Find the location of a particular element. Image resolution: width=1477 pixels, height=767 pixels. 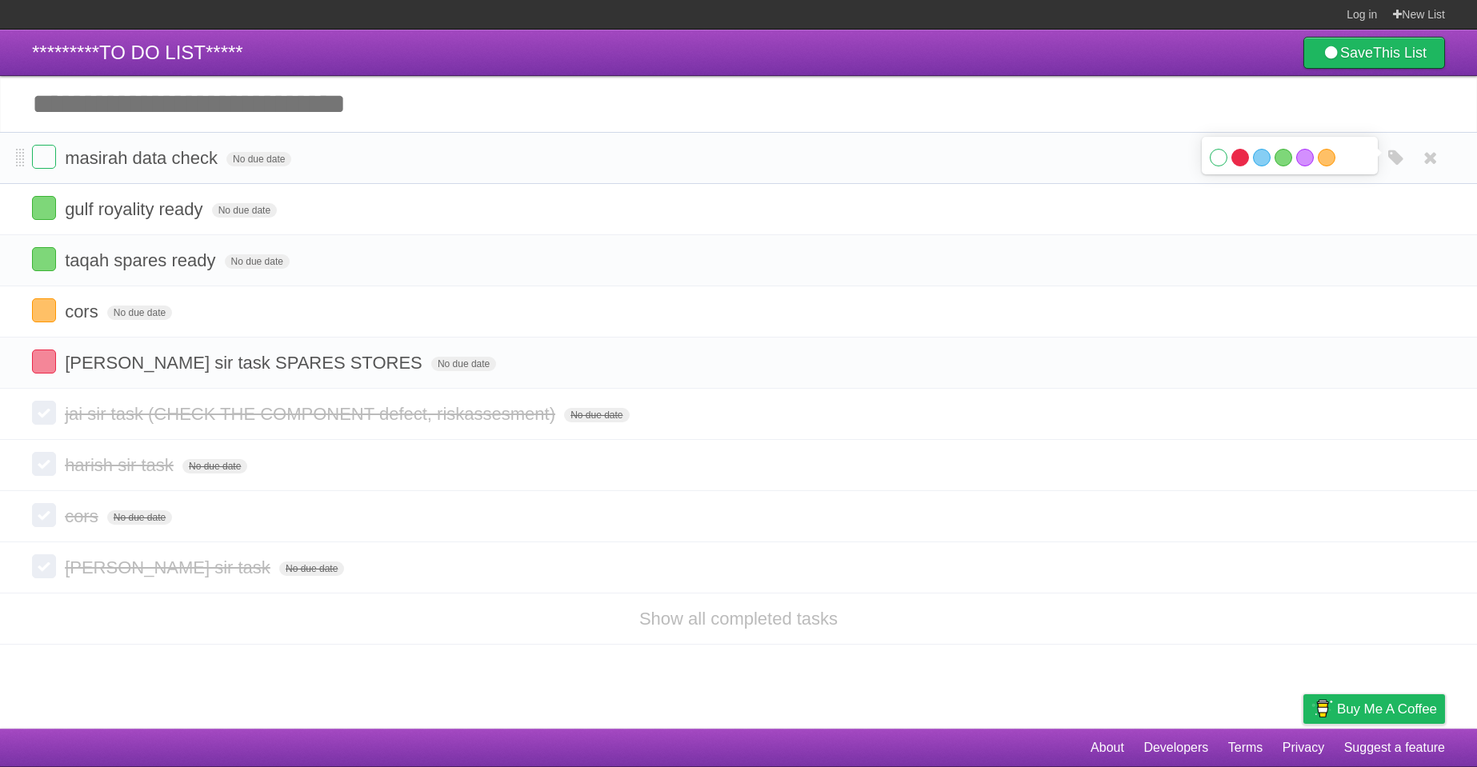

b: This List is located at coordinates (1399, 53).